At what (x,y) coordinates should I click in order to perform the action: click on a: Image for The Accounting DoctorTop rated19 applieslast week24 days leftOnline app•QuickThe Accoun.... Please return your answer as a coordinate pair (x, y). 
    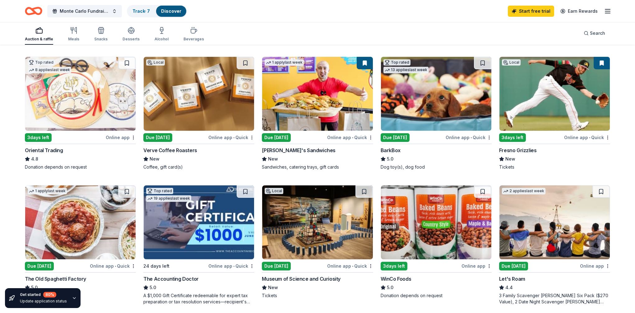
    Looking at the image, I should click on (199, 245).